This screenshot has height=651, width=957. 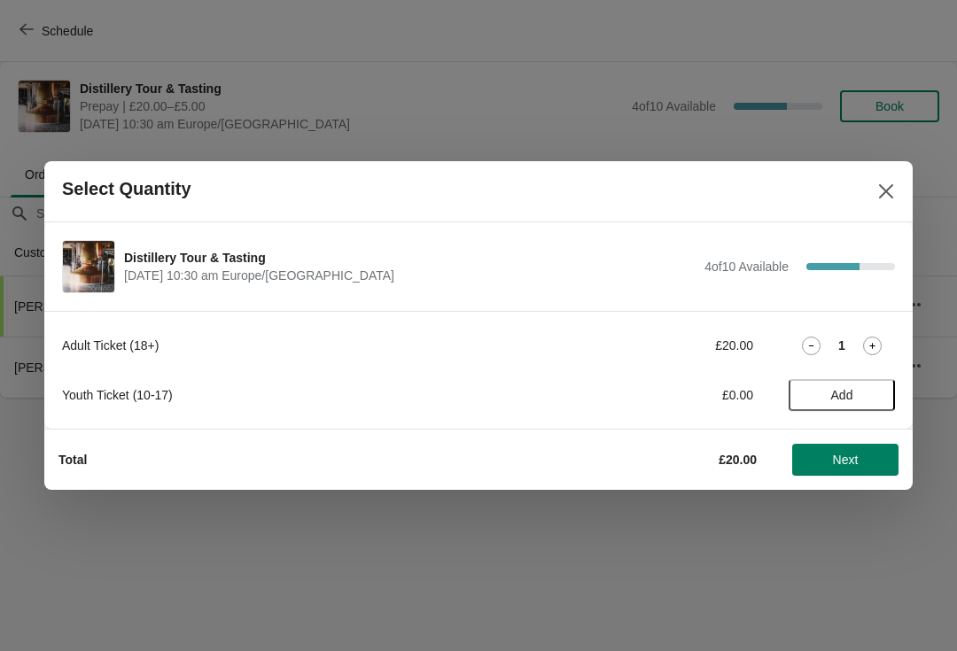 What do you see at coordinates (307, 395) in the screenshot?
I see `div: Youth Ticket (10-17)` at bounding box center [307, 395].